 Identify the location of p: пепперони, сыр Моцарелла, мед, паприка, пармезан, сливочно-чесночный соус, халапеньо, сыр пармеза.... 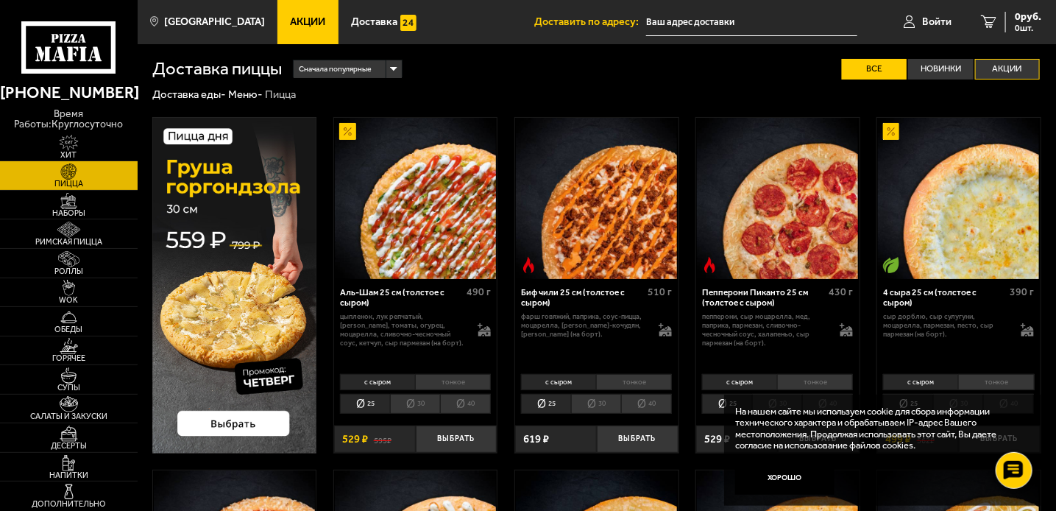
(765, 330).